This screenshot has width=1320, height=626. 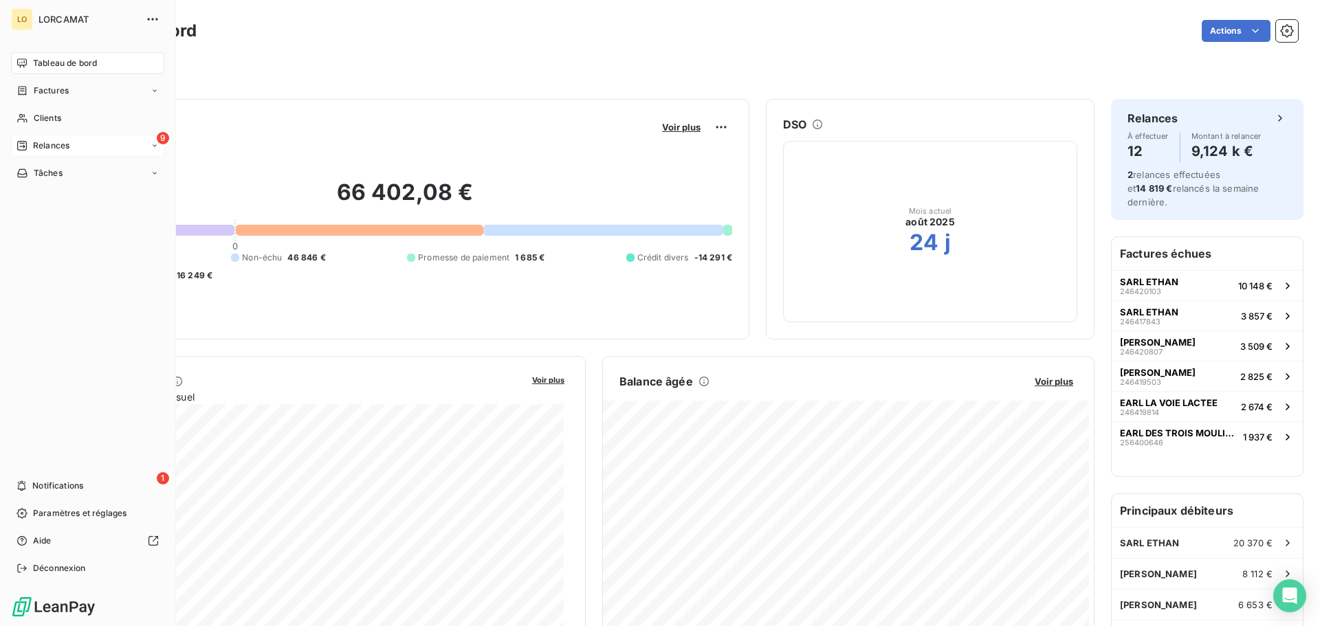 I want to click on span: 246420807, so click(x=1141, y=352).